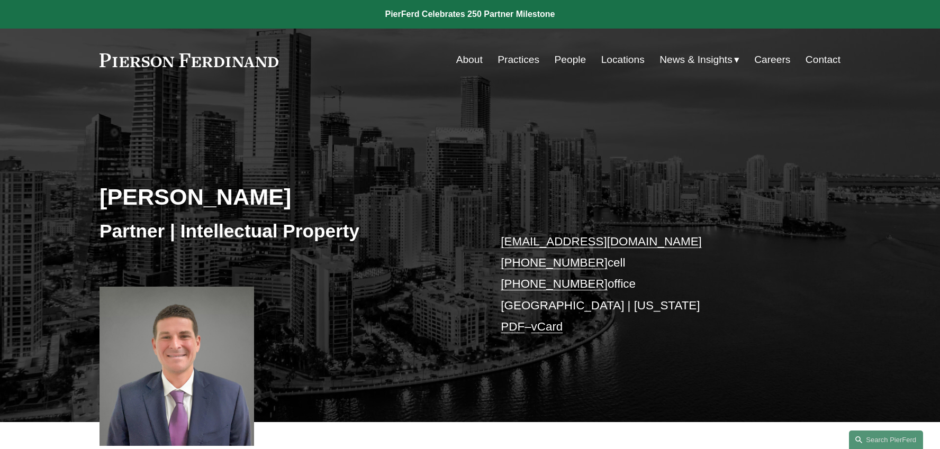  What do you see at coordinates (823, 60) in the screenshot?
I see `a: Contact` at bounding box center [823, 60].